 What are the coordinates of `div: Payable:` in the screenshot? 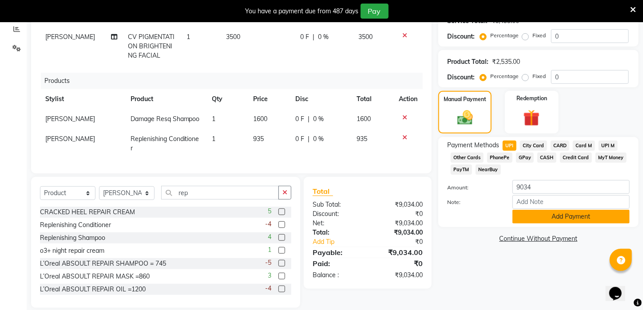 It's located at (336, 253).